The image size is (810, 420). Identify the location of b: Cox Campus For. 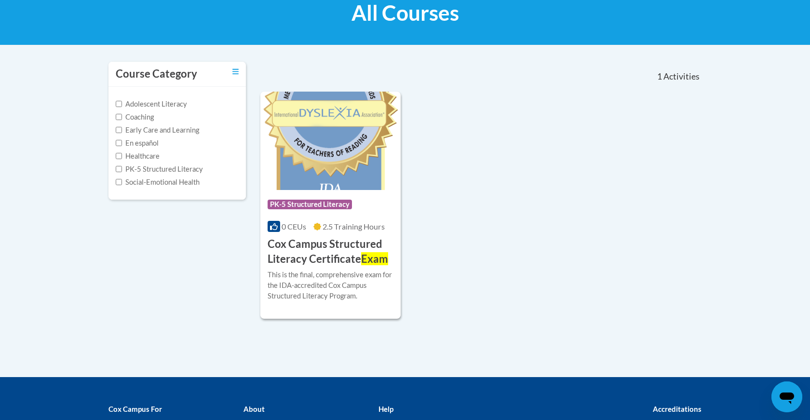
(135, 409).